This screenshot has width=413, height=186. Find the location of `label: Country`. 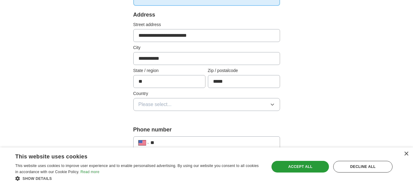

label: Country is located at coordinates (207, 93).